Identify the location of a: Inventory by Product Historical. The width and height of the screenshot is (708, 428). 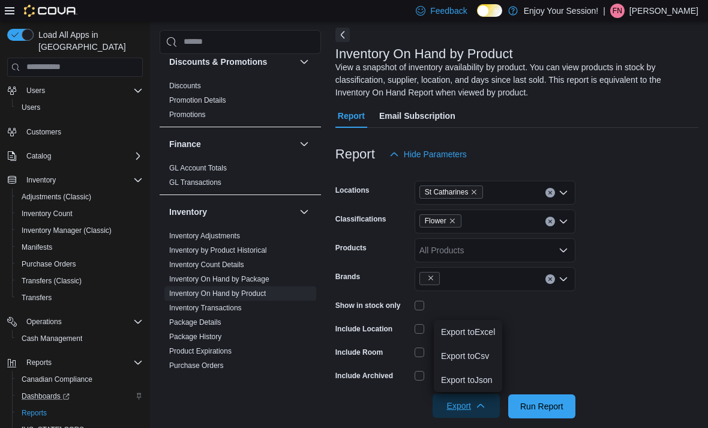
(218, 250).